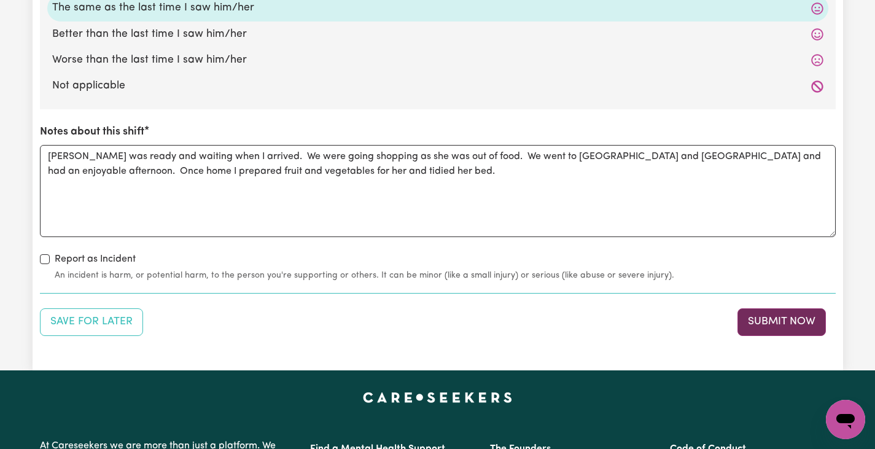 This screenshot has height=449, width=875. Describe the element at coordinates (782, 322) in the screenshot. I see `button: Submit your job report` at that location.